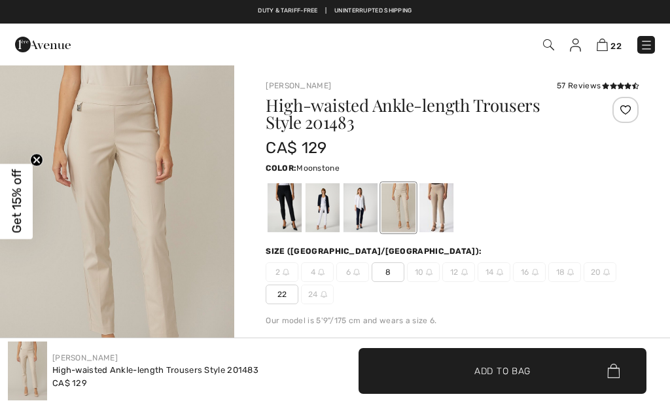  I want to click on div: Black, so click(285, 207).